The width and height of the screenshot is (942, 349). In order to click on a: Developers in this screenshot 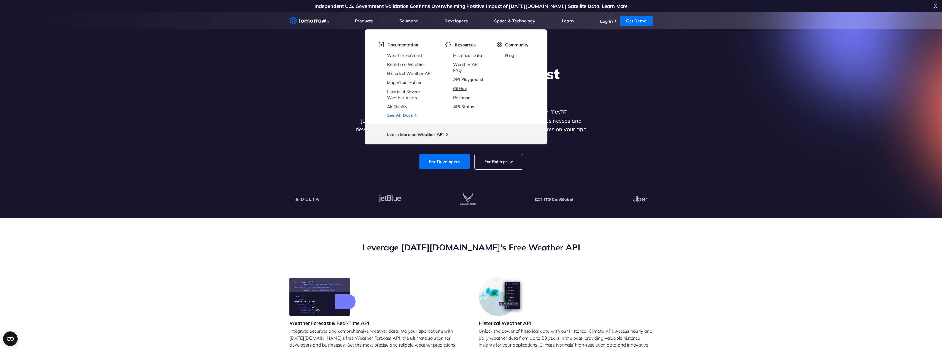, I will do `click(456, 21)`.